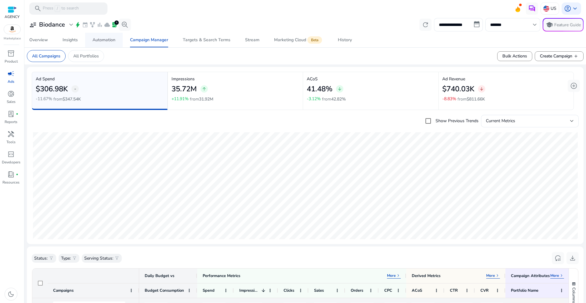 Image resolution: width=586 pixels, height=303 pixels. What do you see at coordinates (11, 182) in the screenshot?
I see `p: Resources` at bounding box center [11, 182].